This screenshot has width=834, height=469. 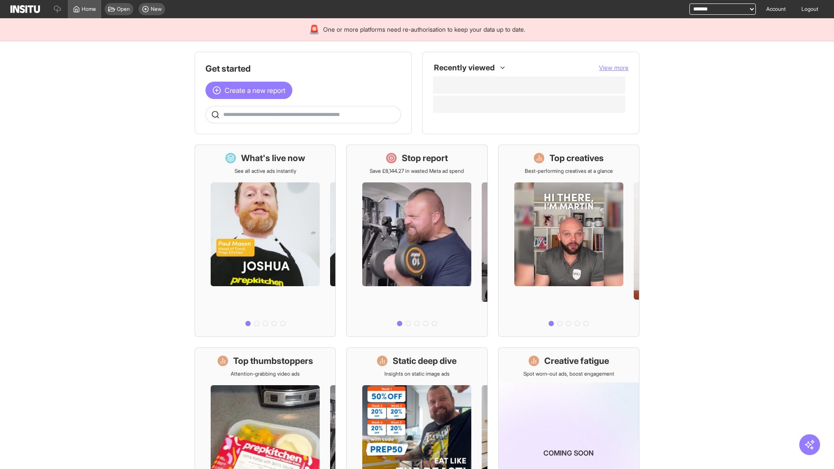 I want to click on span: Home, so click(x=89, y=9).